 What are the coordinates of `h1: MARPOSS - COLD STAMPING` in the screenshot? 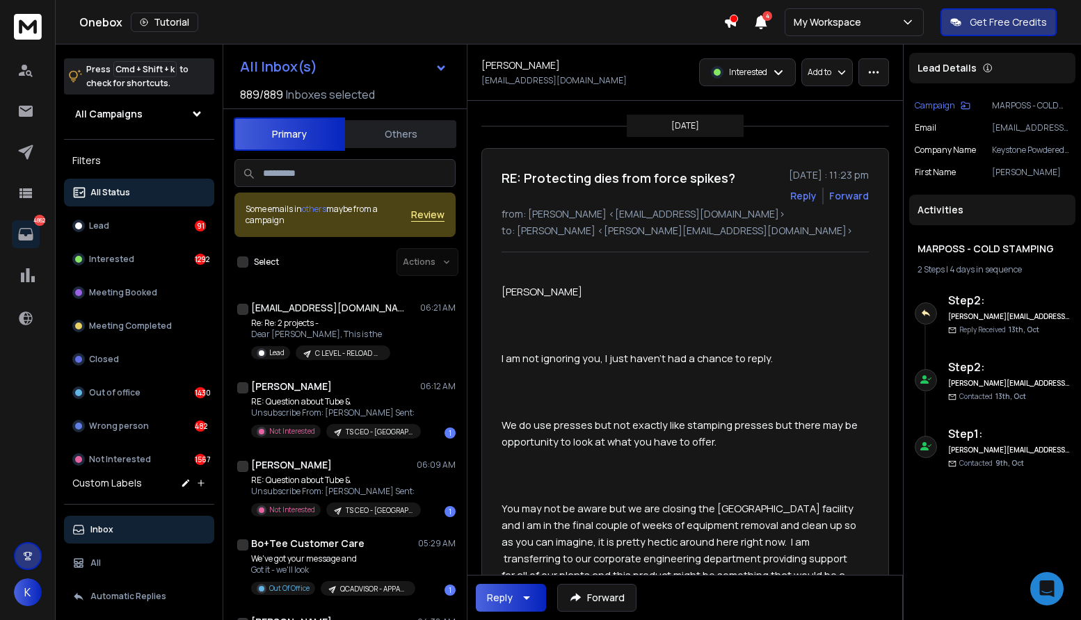 It's located at (992, 249).